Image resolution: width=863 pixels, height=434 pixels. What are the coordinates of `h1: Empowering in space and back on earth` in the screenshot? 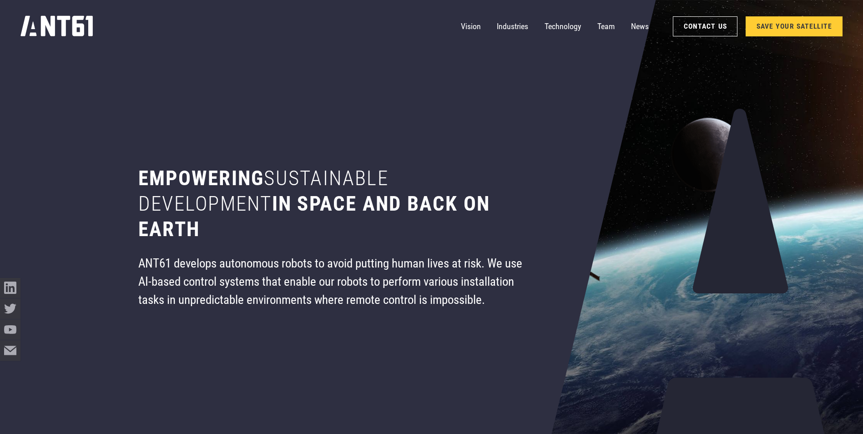 It's located at (335, 204).